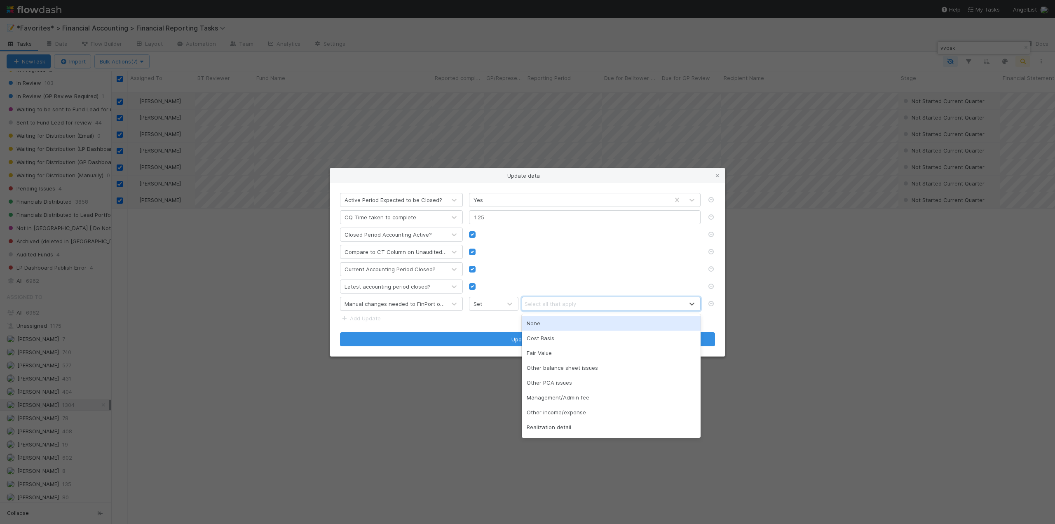  Describe the element at coordinates (585, 217) in the screenshot. I see `input: 0` at that location.